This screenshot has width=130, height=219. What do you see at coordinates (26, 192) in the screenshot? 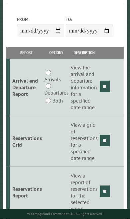
I see `td: Reservations Report` at bounding box center [26, 192].